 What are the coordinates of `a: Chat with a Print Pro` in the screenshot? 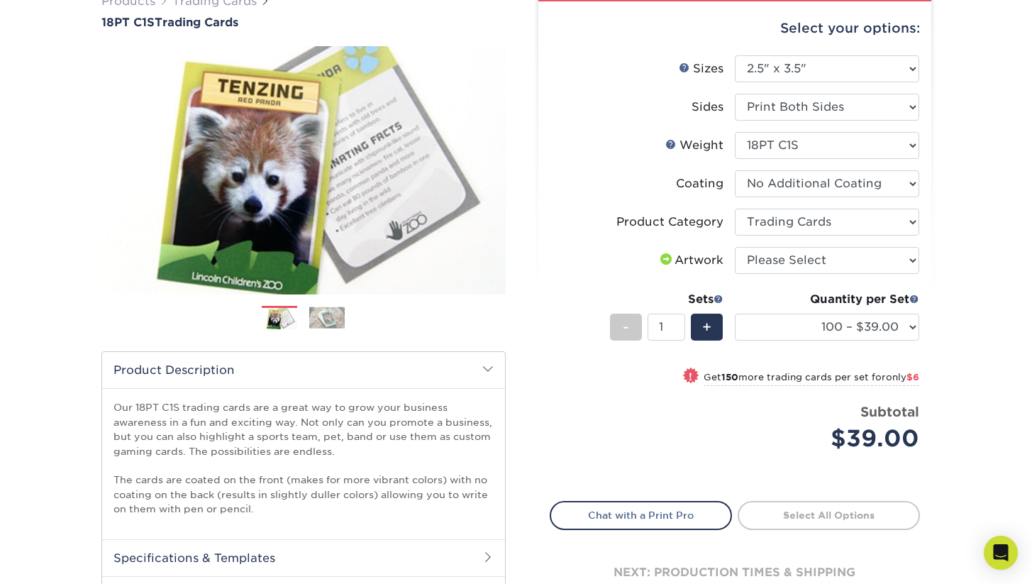 It's located at (640, 515).